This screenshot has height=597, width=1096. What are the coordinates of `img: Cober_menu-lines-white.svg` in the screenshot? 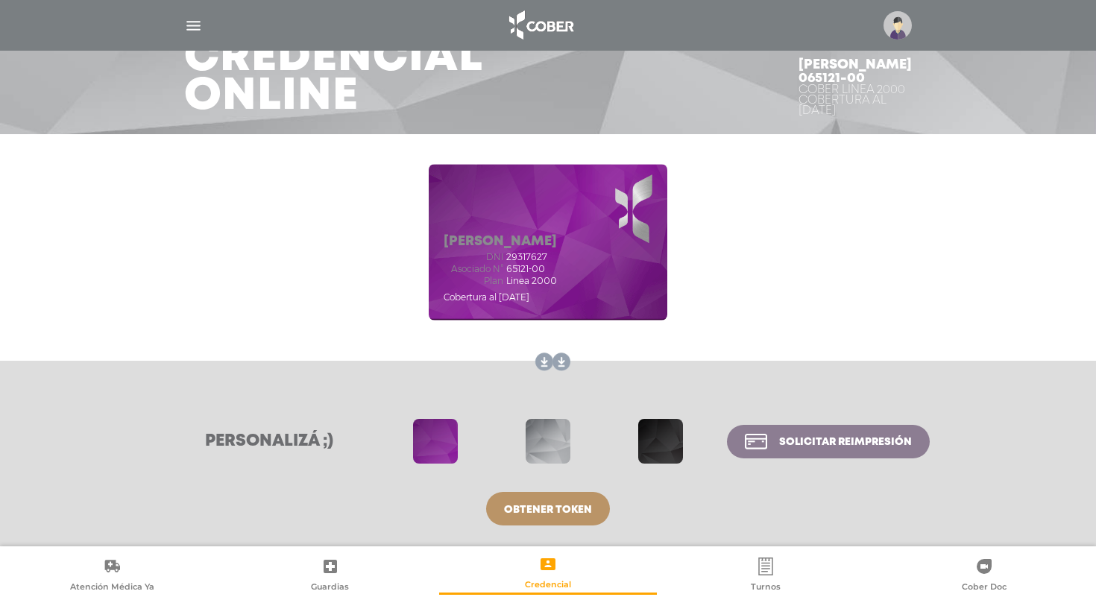 It's located at (193, 25).